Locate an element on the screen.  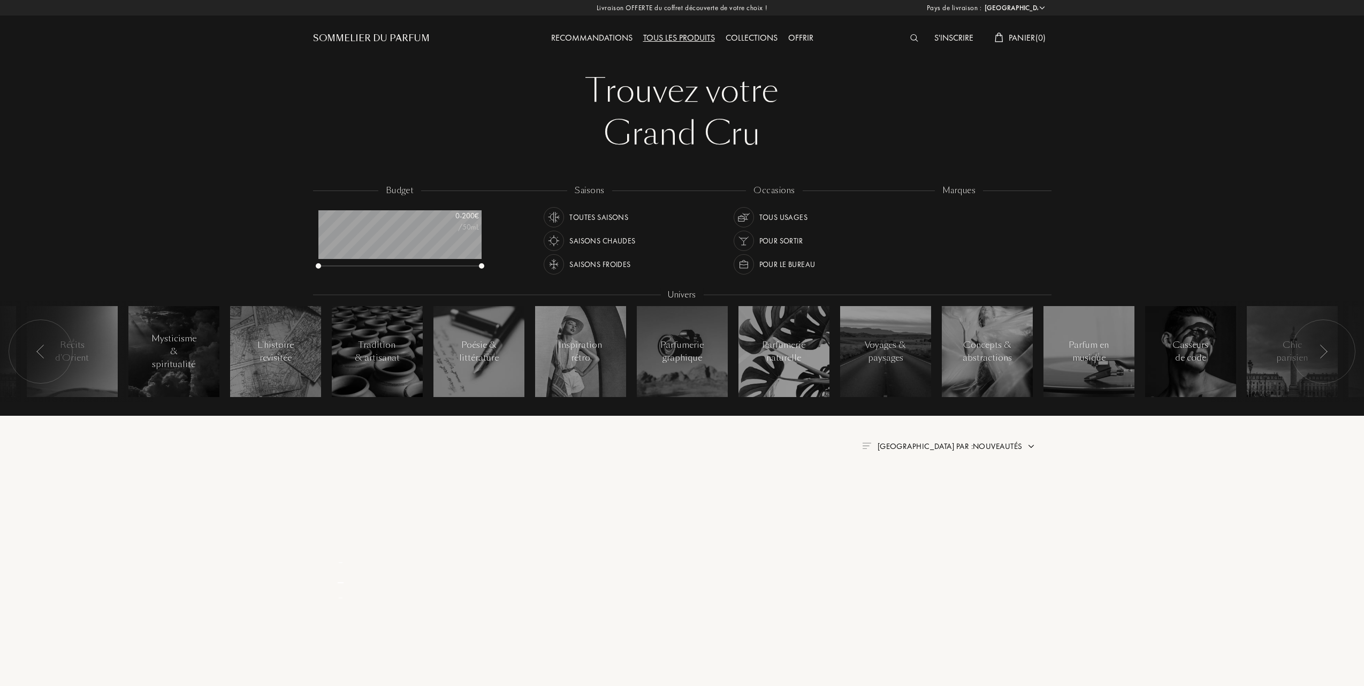
img: arrow.png is located at coordinates (1031, 446).